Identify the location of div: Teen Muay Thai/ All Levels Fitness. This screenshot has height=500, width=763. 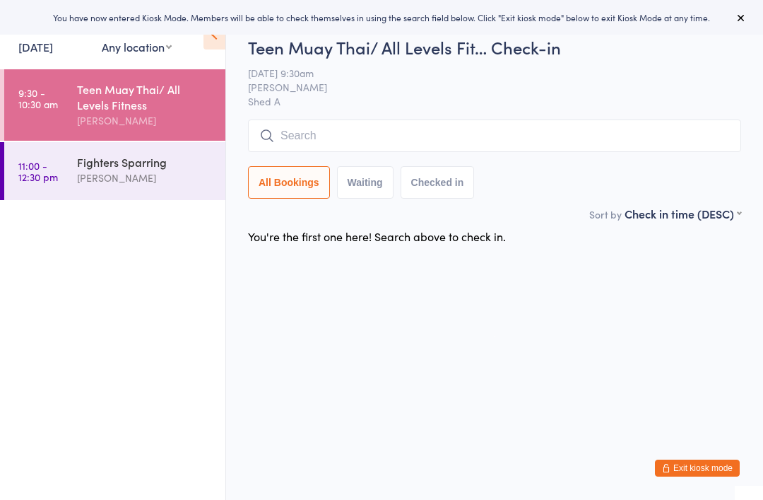
(145, 97).